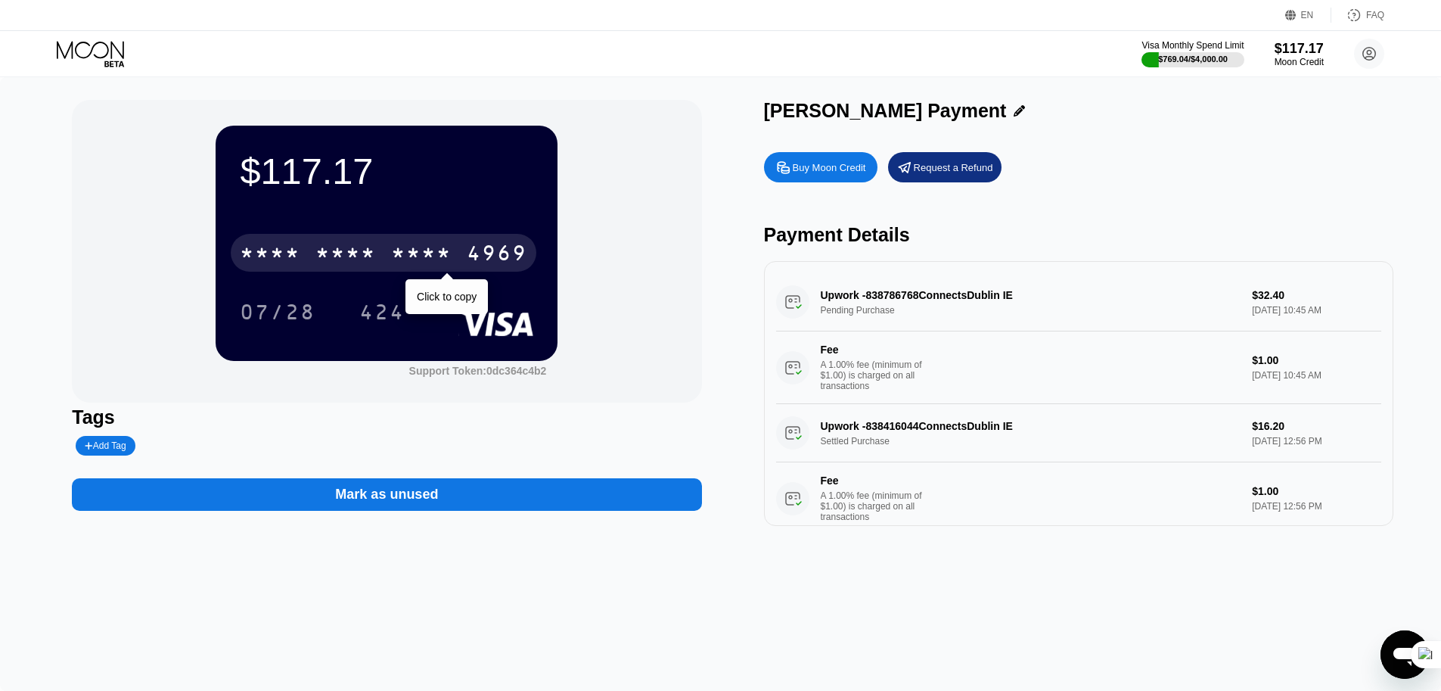 This screenshot has height=691, width=1441. I want to click on div: Add Tag, so click(105, 446).